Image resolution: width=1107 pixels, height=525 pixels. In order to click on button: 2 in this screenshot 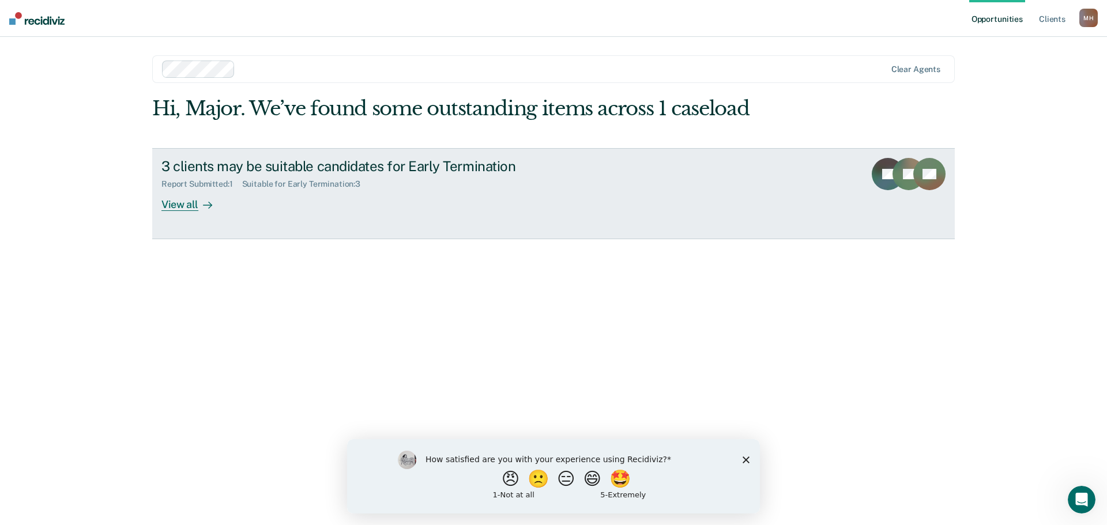, I will do `click(192, 40)`.